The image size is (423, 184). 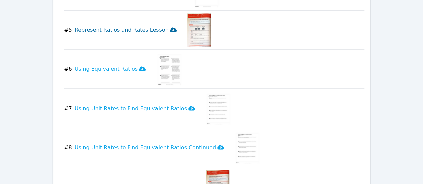 What do you see at coordinates (199, 30) in the screenshot?
I see `img: Represent Ratios and Rates Lesson` at bounding box center [199, 30].